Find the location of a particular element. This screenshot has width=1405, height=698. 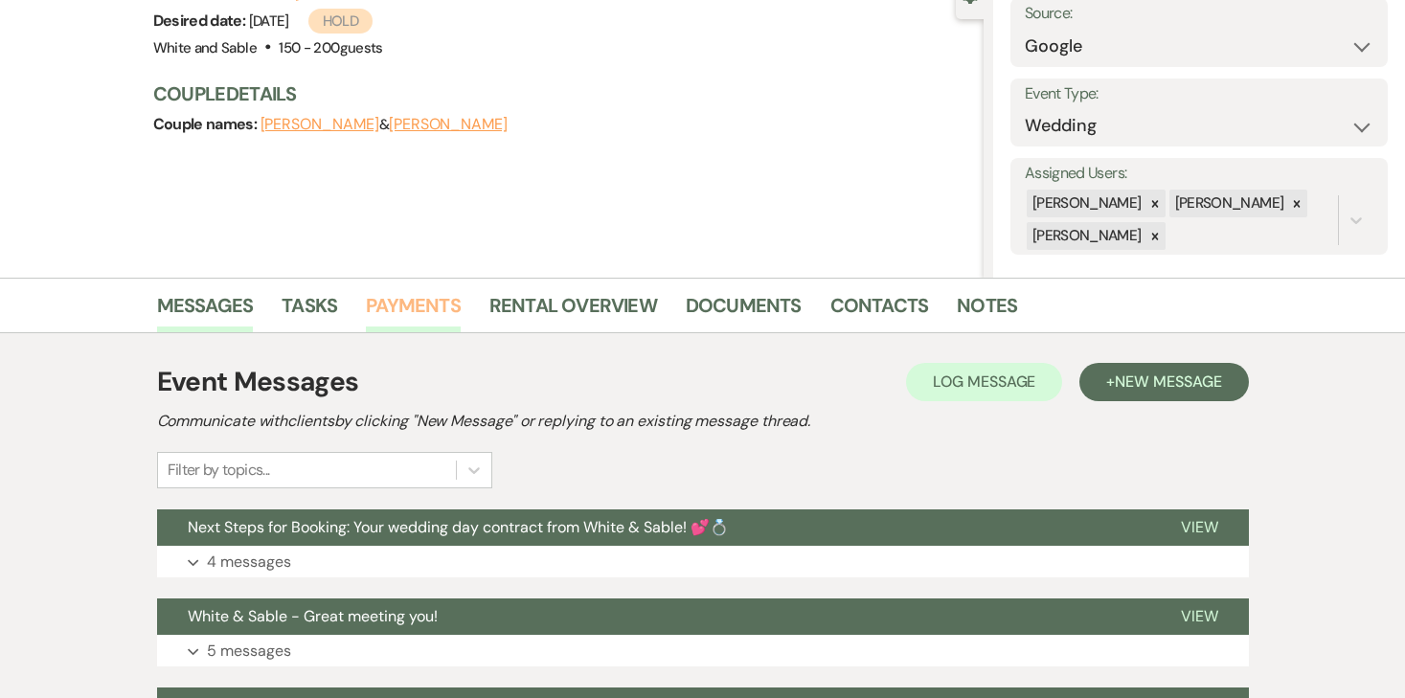

button: Next Steps for Booking: Your wedding day contract from White & Sable! 💕💍 is located at coordinates (653, 528).